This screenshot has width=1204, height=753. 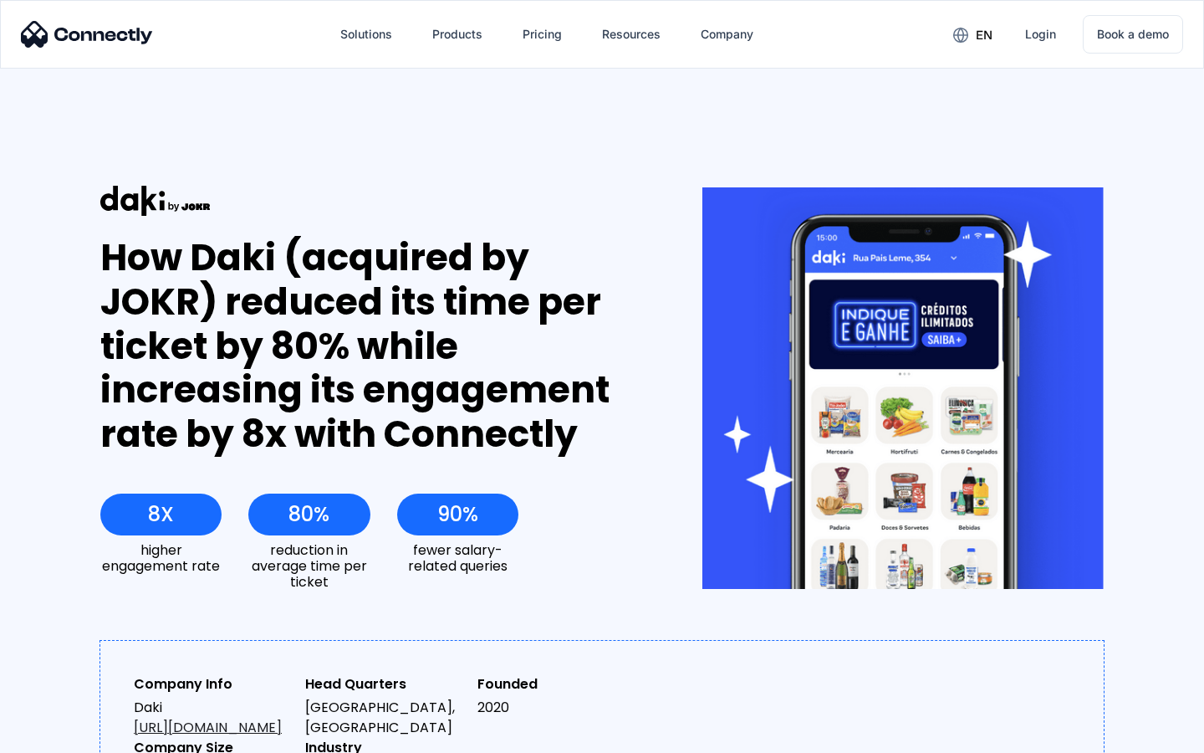 What do you see at coordinates (309, 514) in the screenshot?
I see `div: 80%` at bounding box center [309, 514].